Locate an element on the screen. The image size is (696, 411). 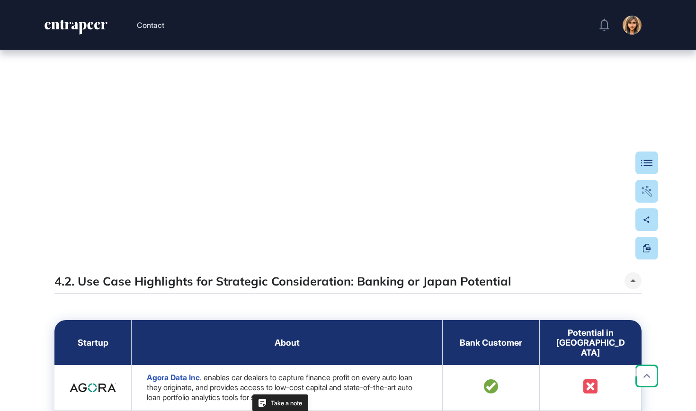
a: Agora Data Inc is located at coordinates (173, 377).